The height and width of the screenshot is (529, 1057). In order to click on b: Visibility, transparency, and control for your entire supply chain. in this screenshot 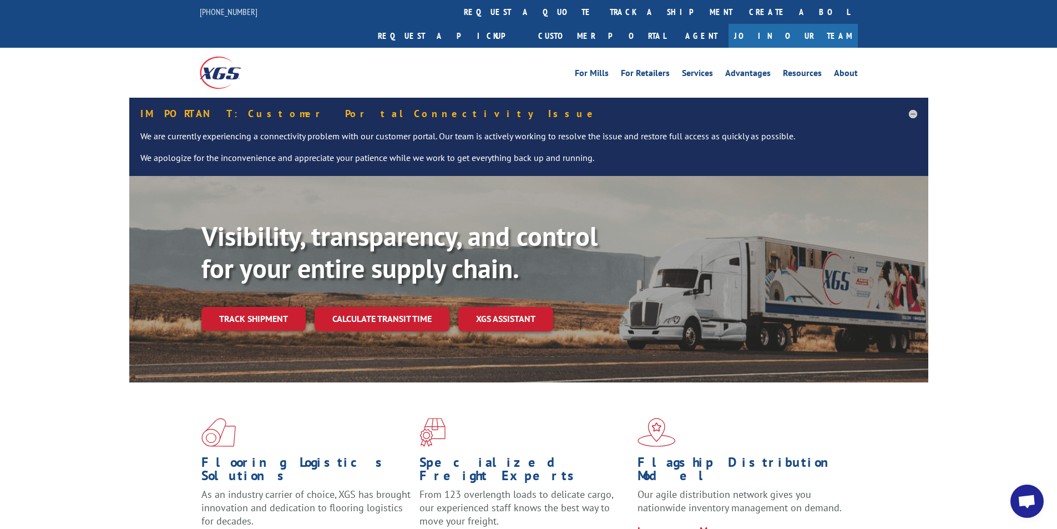, I will do `click(399, 252)`.